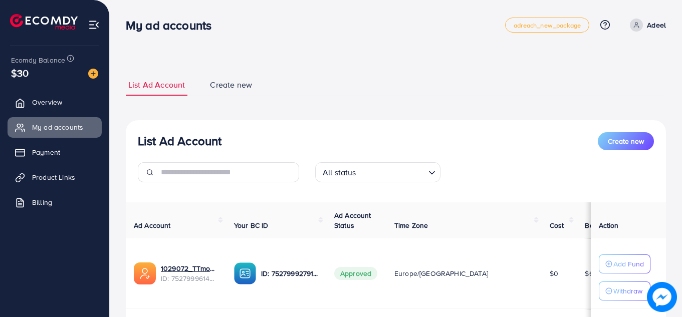 This screenshot has height=317, width=682. Describe the element at coordinates (54, 178) in the screenshot. I see `span: Product Links` at that location.